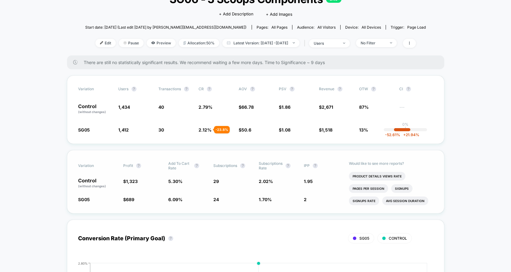 The width and height of the screenshot is (511, 272). I want to click on span: Revenue, so click(326, 89).